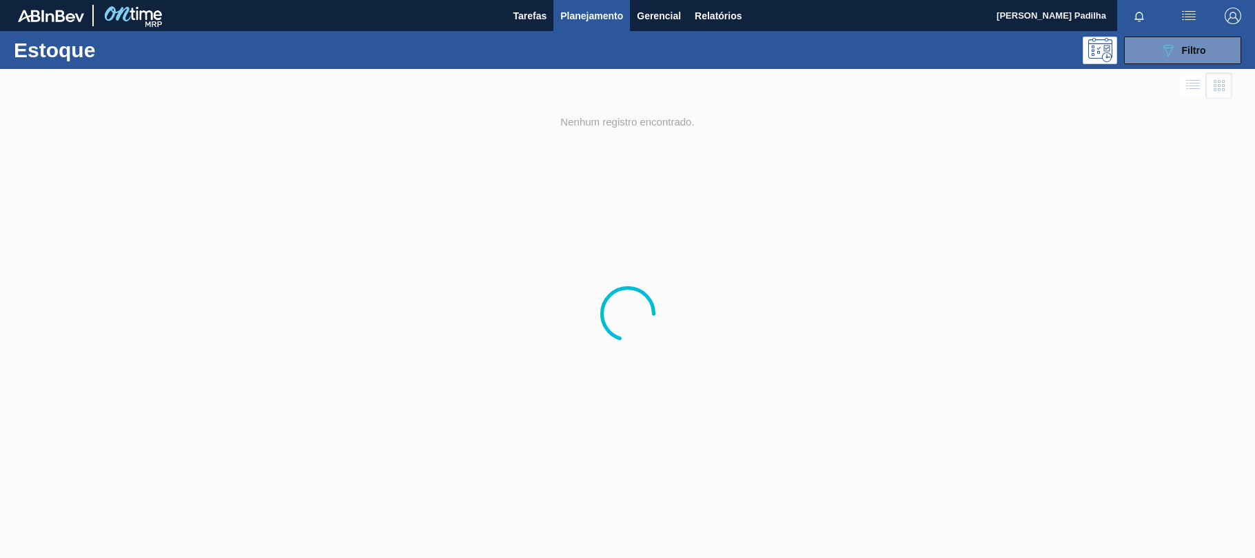  Describe the element at coordinates (1189, 16) in the screenshot. I see `img: userActions` at that location.